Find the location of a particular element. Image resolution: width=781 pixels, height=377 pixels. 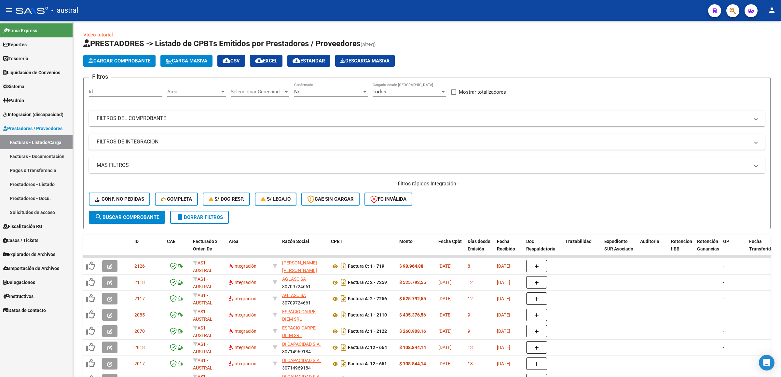

button: S/ legajo is located at coordinates (275, 199).